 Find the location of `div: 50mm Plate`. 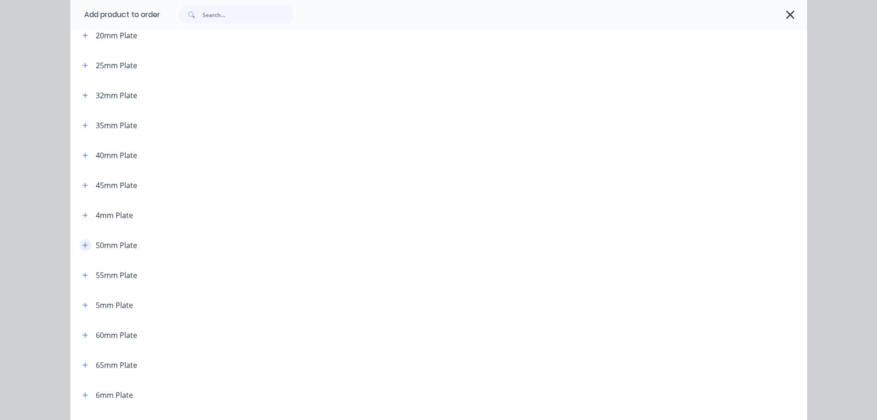

div: 50mm Plate is located at coordinates (117, 245).